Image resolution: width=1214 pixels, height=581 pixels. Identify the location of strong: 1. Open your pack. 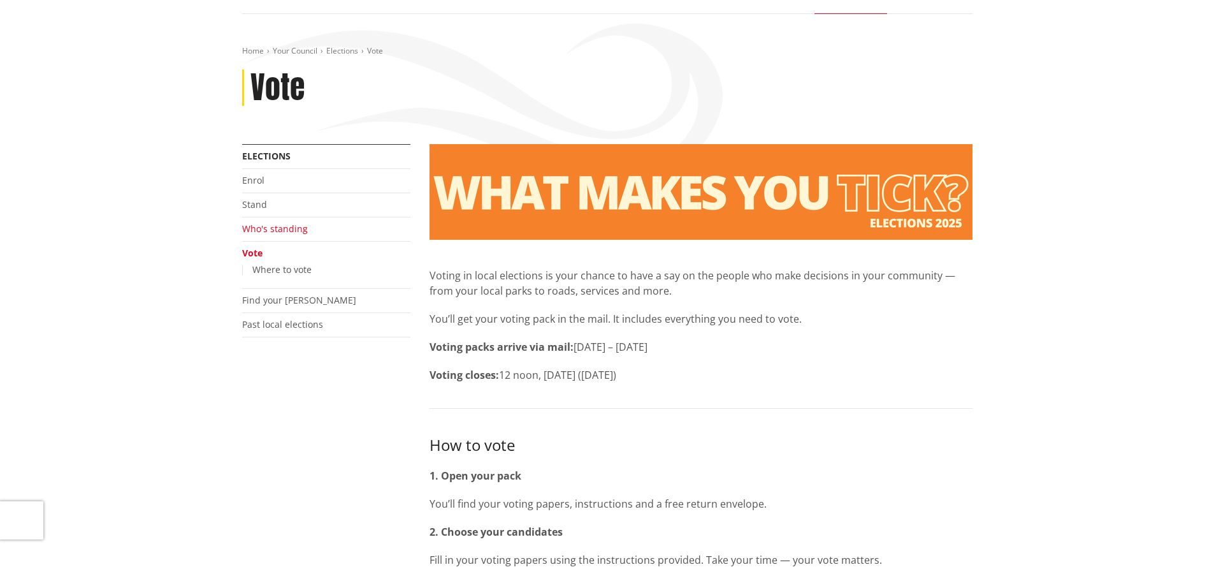
(476, 476).